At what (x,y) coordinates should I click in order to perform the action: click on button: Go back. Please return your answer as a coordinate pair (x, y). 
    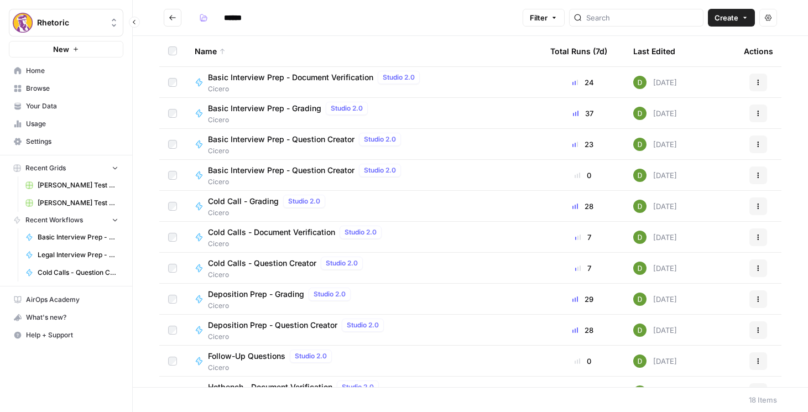
    Looking at the image, I should click on (173, 18).